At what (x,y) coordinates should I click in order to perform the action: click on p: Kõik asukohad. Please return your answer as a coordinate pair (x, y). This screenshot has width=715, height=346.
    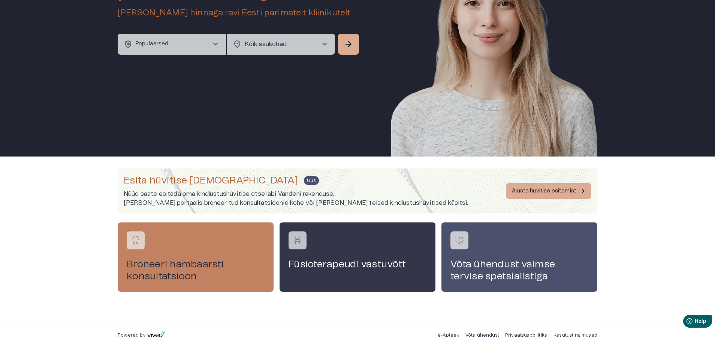
    Looking at the image, I should click on (276, 44).